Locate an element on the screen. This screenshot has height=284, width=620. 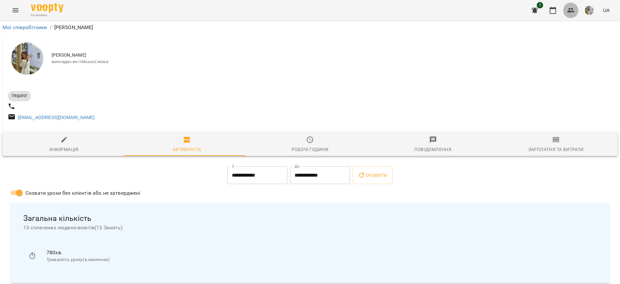
span: 1 is located at coordinates (540, 5).